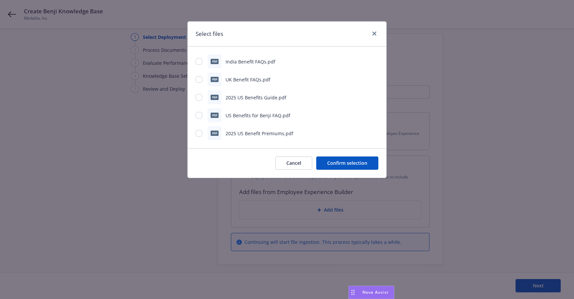 This screenshot has width=574, height=299. I want to click on span: India Benefit FAQs.pdf, so click(251, 61).